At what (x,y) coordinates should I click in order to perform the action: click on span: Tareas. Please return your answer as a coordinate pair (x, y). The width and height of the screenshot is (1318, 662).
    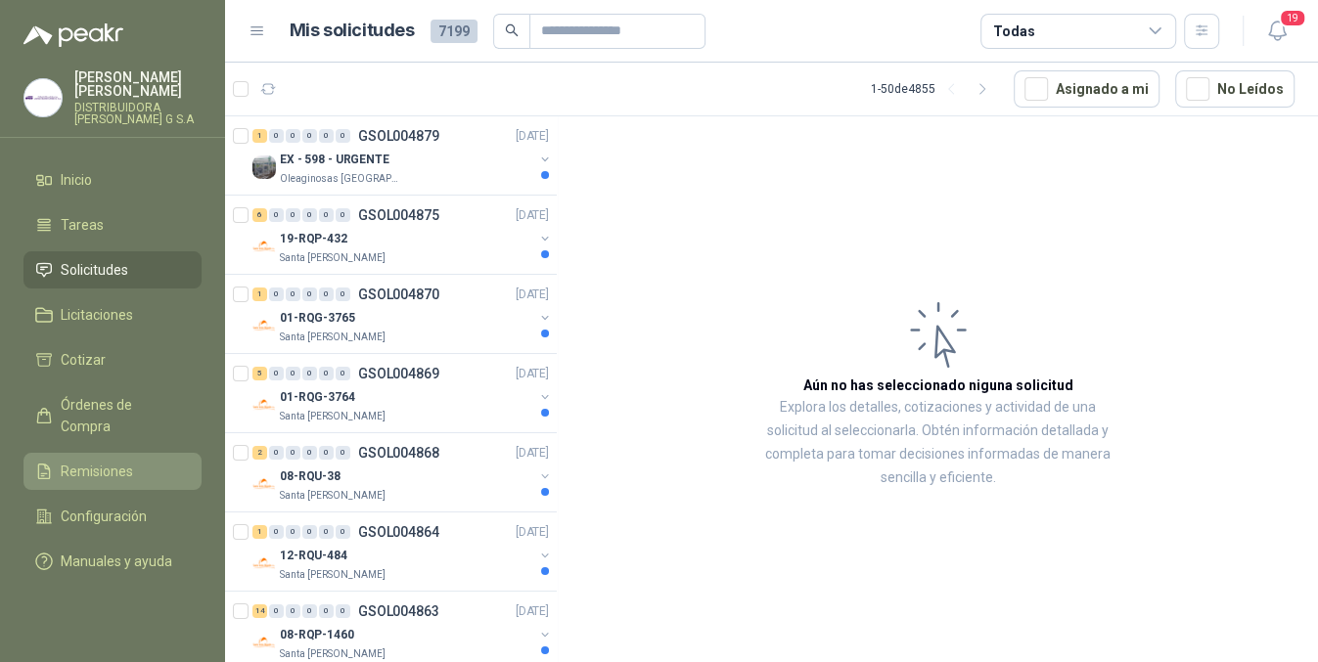
    Looking at the image, I should click on (82, 225).